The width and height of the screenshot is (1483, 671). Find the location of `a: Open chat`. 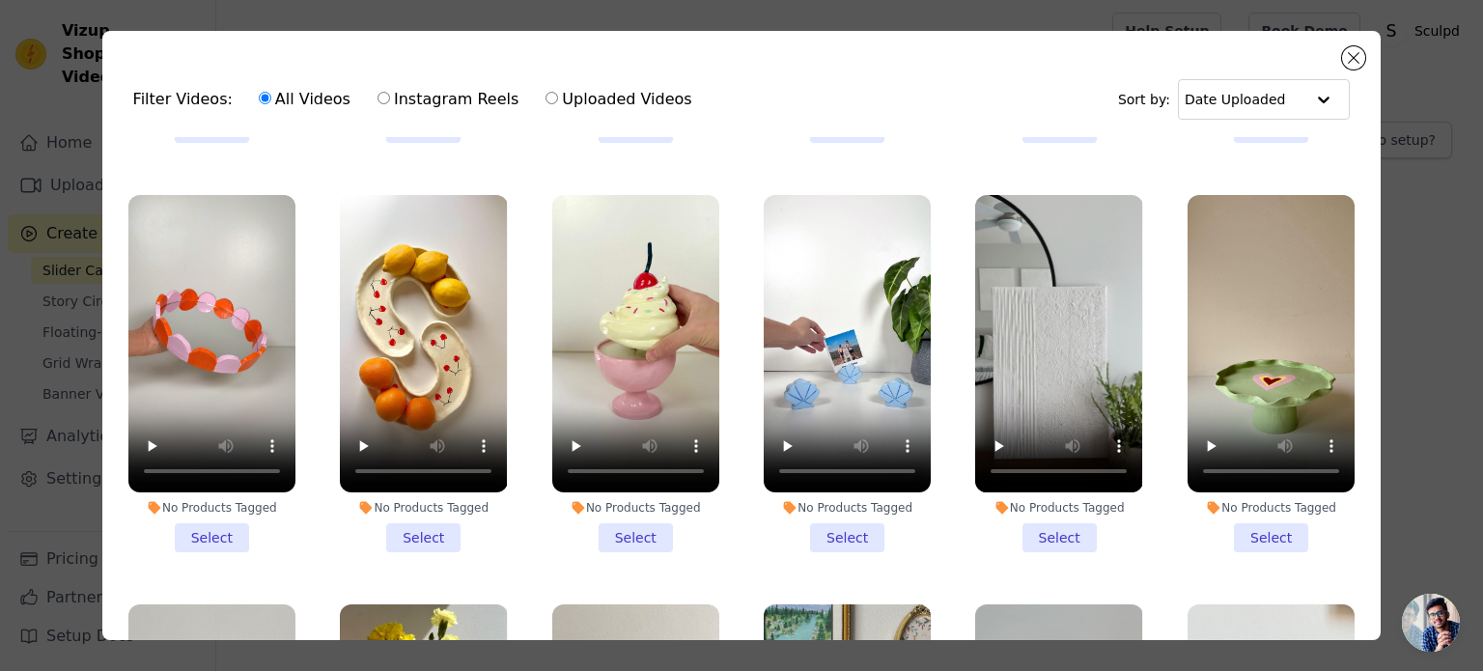

a: Open chat is located at coordinates (1431, 623).